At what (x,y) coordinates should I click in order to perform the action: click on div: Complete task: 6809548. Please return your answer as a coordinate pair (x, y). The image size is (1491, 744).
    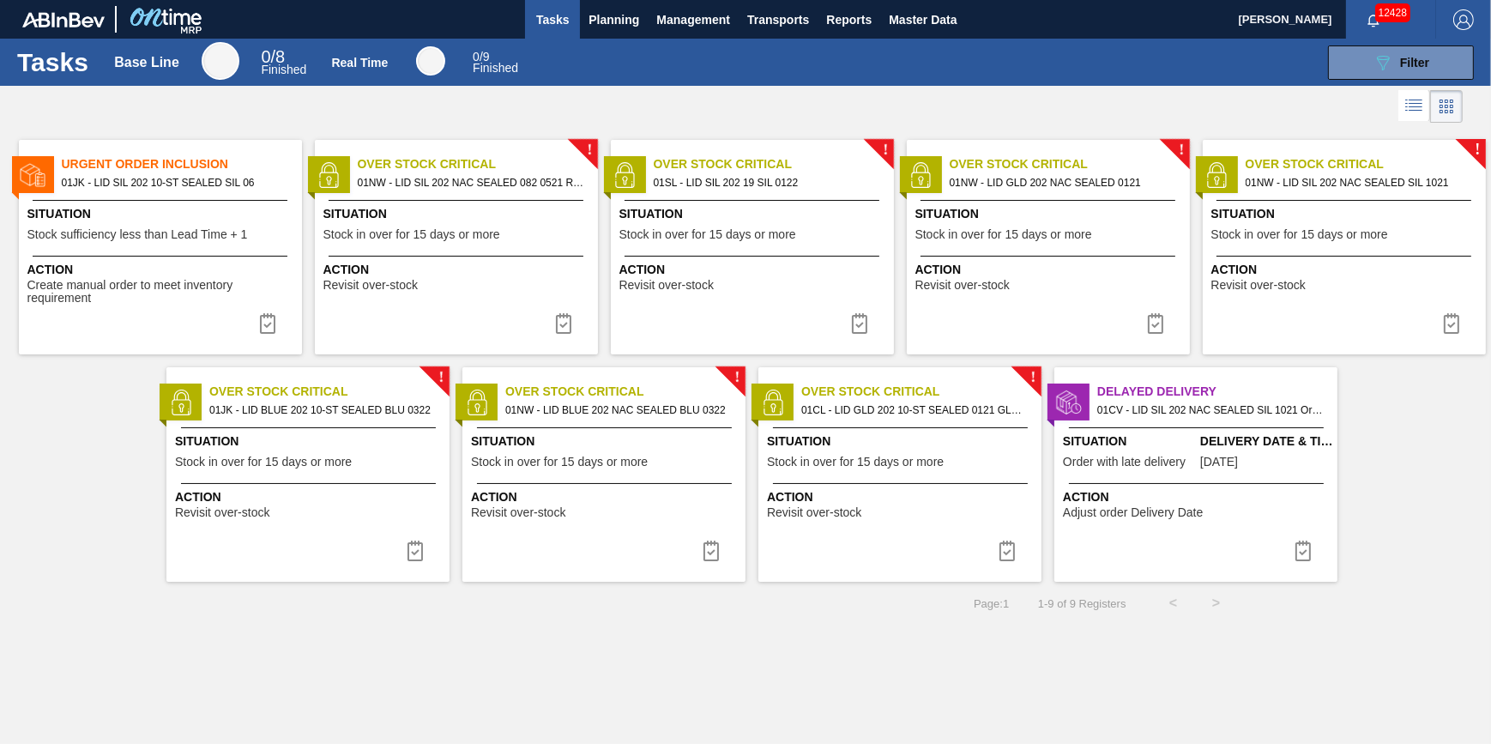
    Looking at the image, I should click on (415, 551).